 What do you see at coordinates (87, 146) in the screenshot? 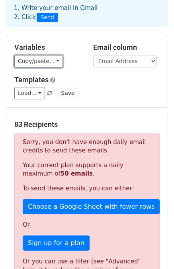
I see `p: Sorry, you don't have enough daily email credits to send these emails.` at bounding box center [87, 146].